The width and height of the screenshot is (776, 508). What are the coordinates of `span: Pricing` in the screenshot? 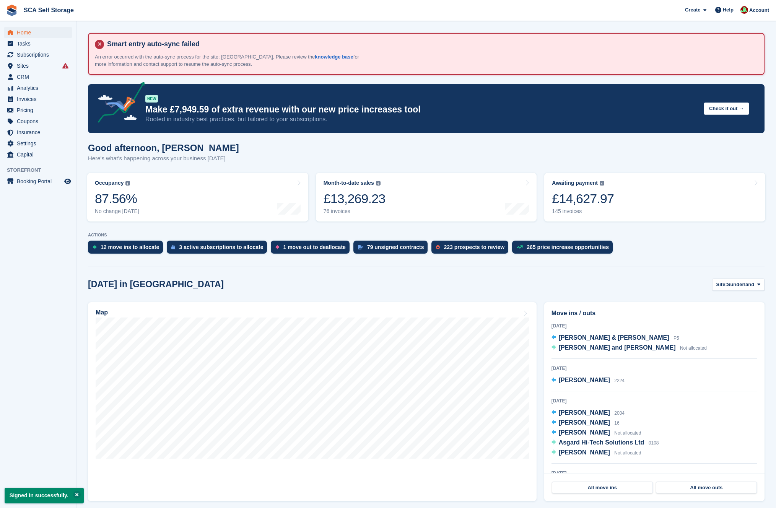 It's located at (40, 110).